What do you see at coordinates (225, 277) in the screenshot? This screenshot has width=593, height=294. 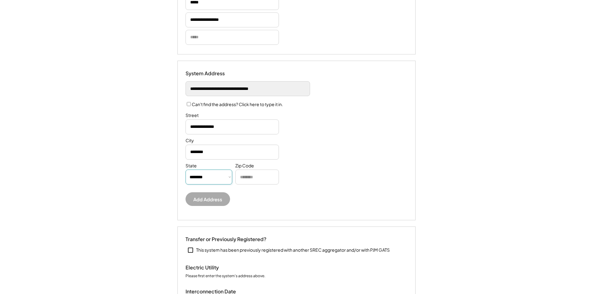 I see `div: Please first enter the system's address above.` at bounding box center [225, 277].